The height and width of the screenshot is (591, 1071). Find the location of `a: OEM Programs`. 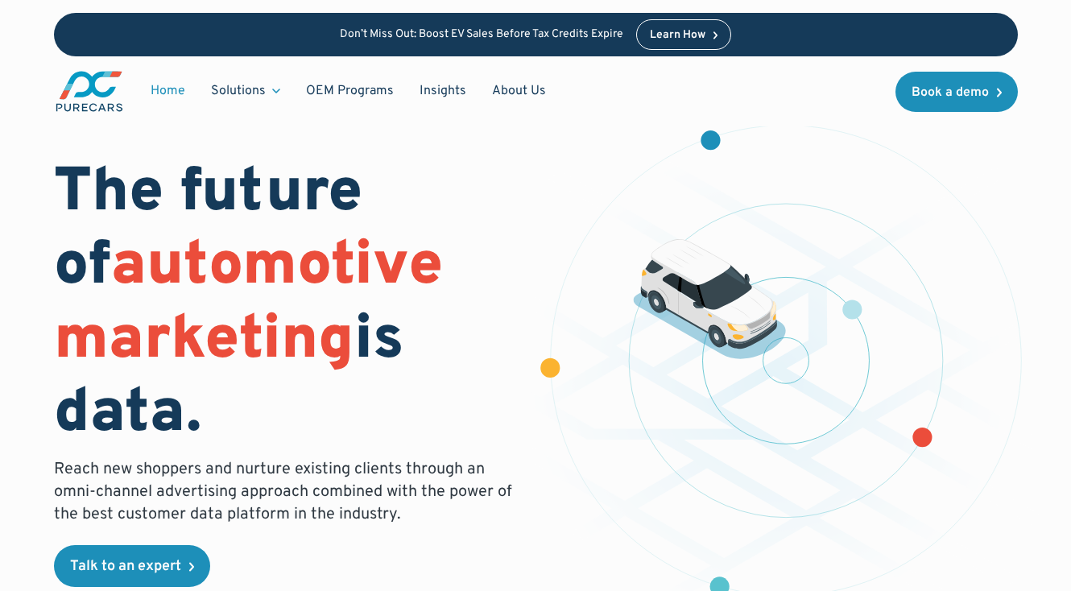

a: OEM Programs is located at coordinates (350, 91).